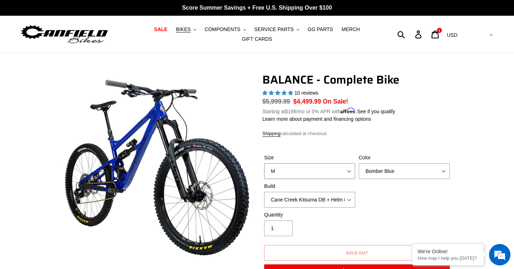 This screenshot has height=269, width=514. Describe the element at coordinates (222, 29) in the screenshot. I see `span: COMPONENTS` at that location.